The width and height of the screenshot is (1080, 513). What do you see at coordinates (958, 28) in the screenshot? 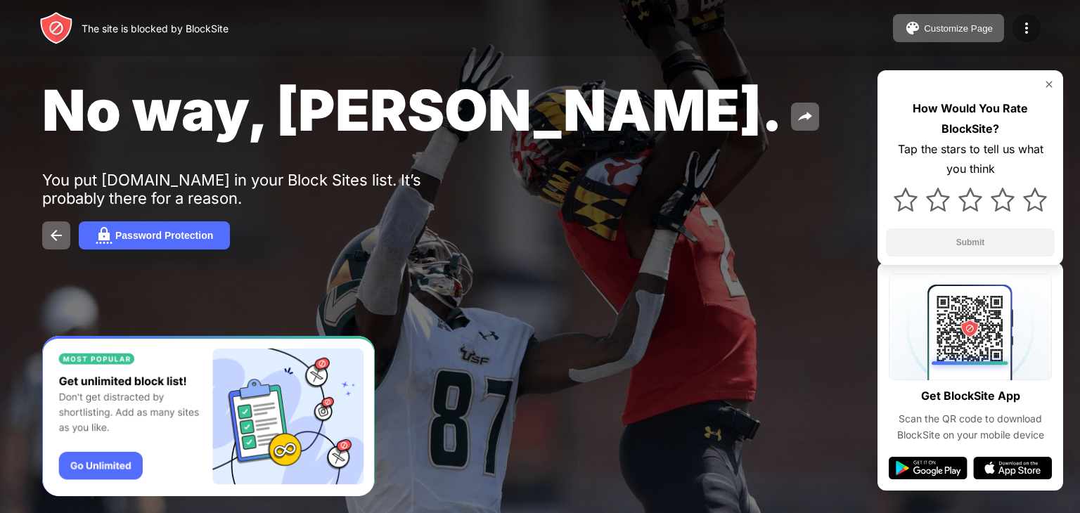
I see `div: Customize Page` at bounding box center [958, 28].